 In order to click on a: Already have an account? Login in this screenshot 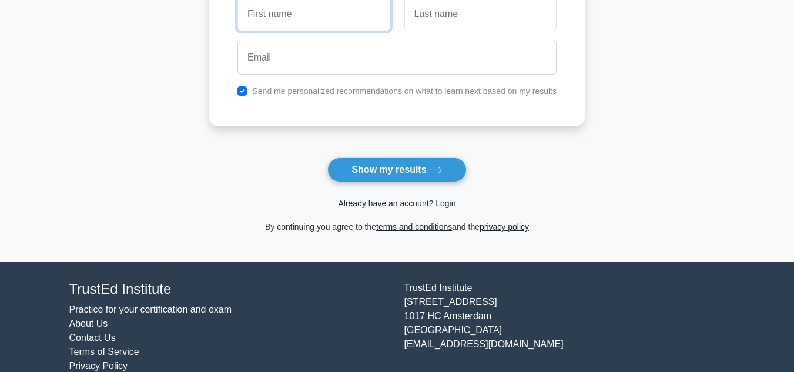, I will do `click(397, 203)`.